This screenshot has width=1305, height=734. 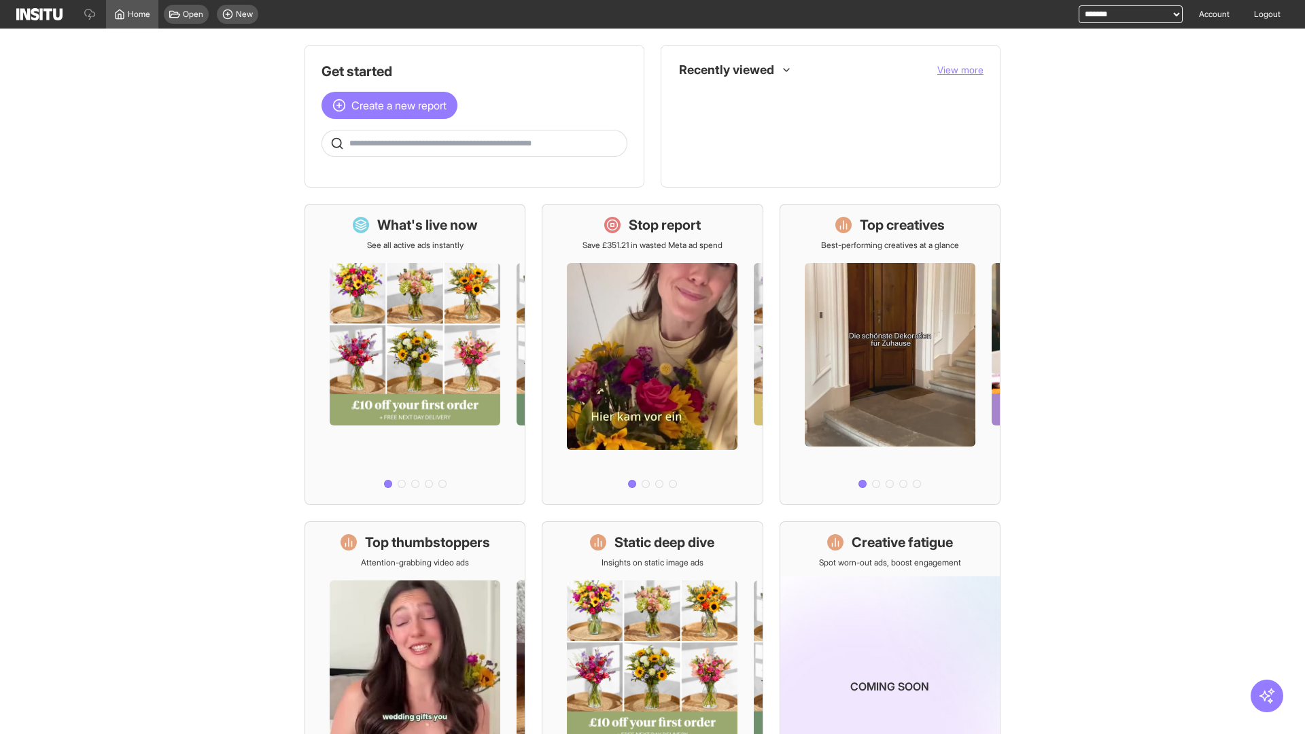 I want to click on button: Create a new report, so click(x=390, y=105).